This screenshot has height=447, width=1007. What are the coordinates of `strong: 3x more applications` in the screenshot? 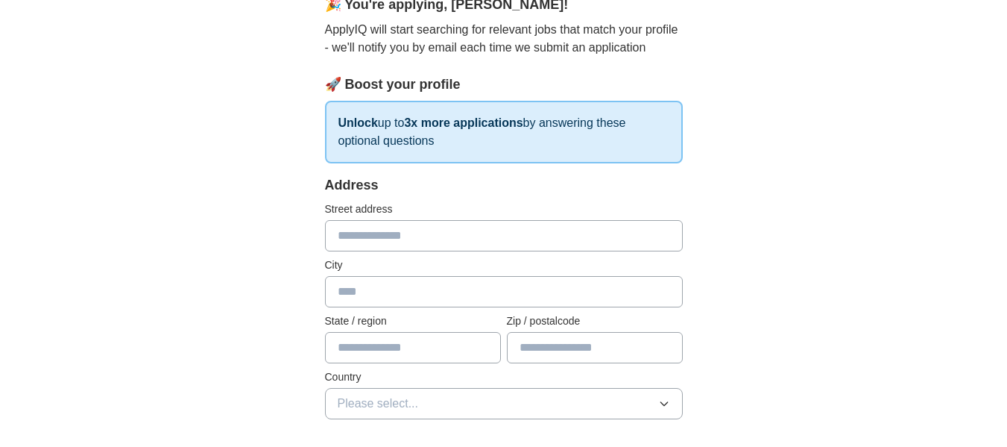 It's located at (463, 122).